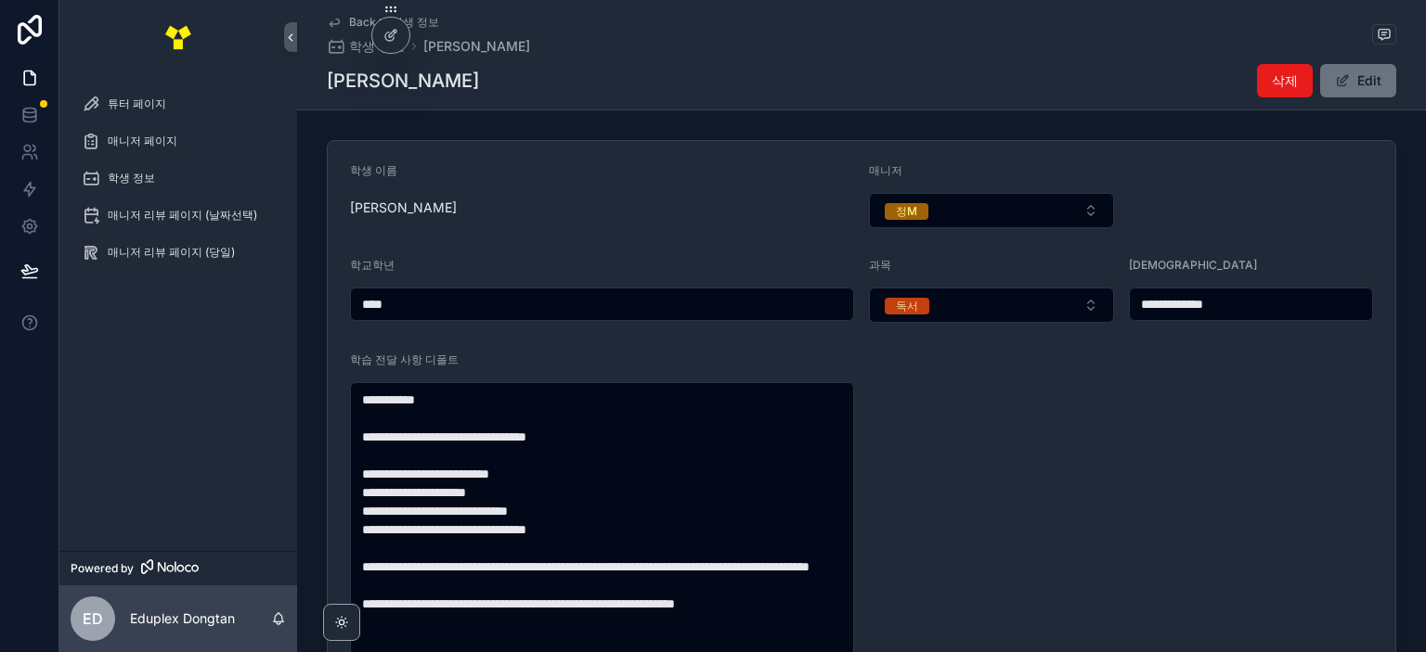 The width and height of the screenshot is (1426, 652). Describe the element at coordinates (178, 252) in the screenshot. I see `a: 매니저 리뷰 페이지 (당일)` at that location.